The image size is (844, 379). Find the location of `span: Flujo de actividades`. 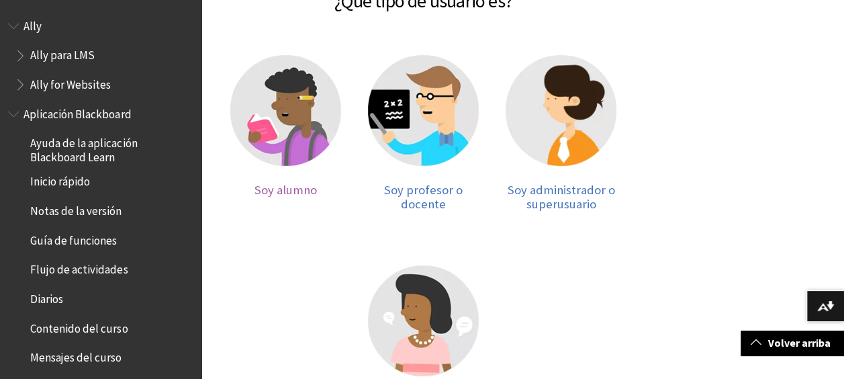

span: Flujo de actividades is located at coordinates (79, 267).